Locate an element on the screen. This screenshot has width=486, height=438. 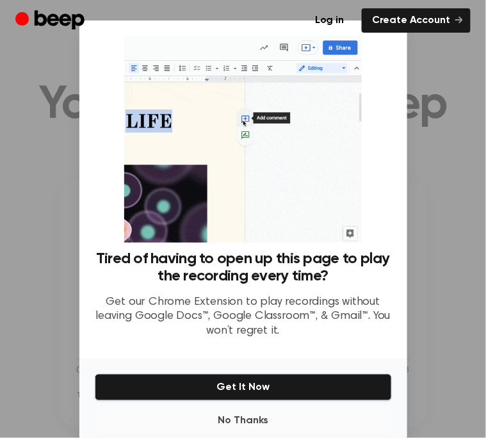
img: Beep extension in action is located at coordinates (243, 139).